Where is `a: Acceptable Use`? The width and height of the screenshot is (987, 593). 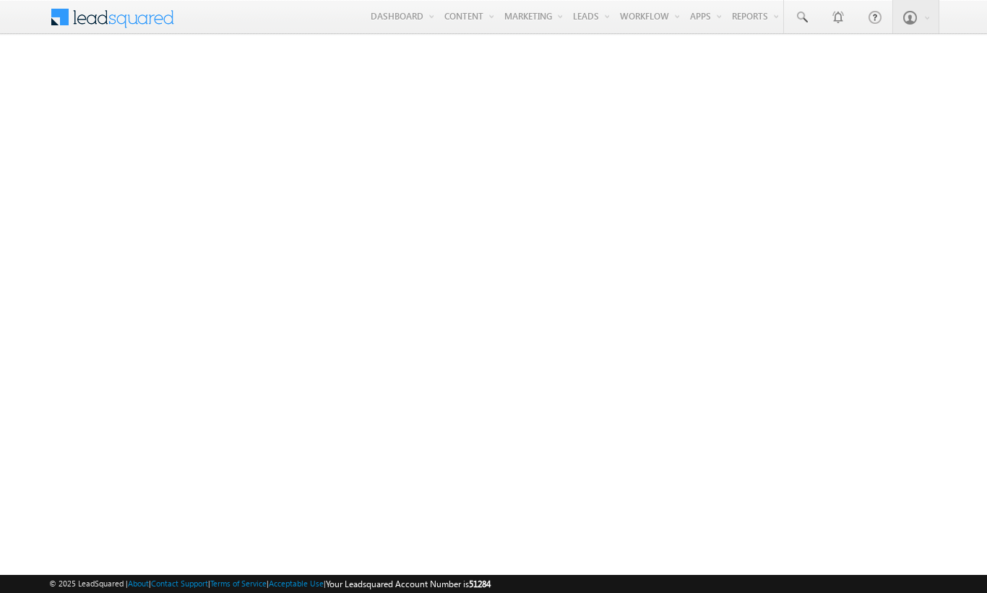
a: Acceptable Use is located at coordinates (296, 583).